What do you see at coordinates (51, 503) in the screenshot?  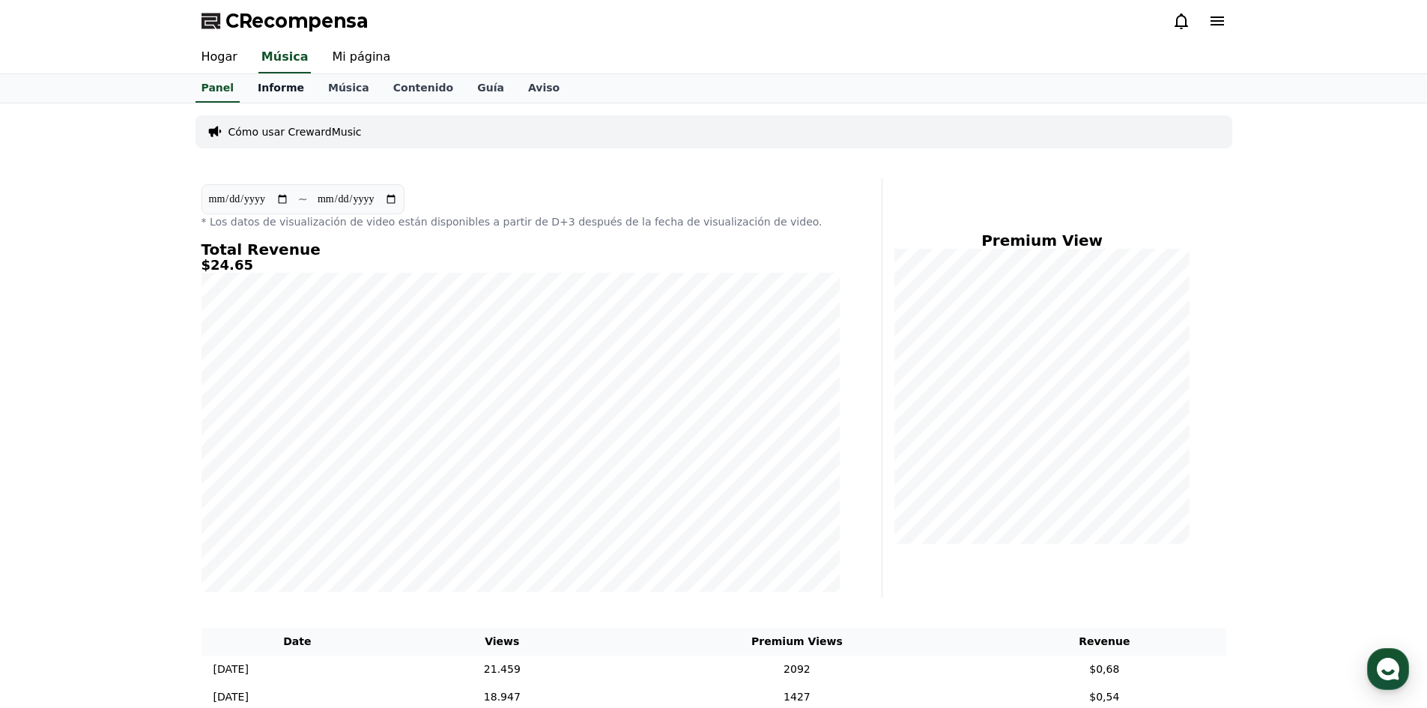 I see `span: Home` at bounding box center [51, 503].